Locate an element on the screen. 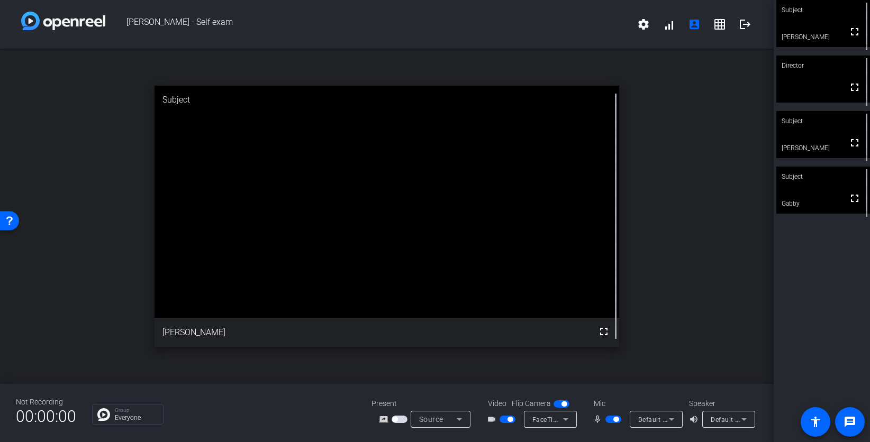  div: Mic is located at coordinates (636, 404).